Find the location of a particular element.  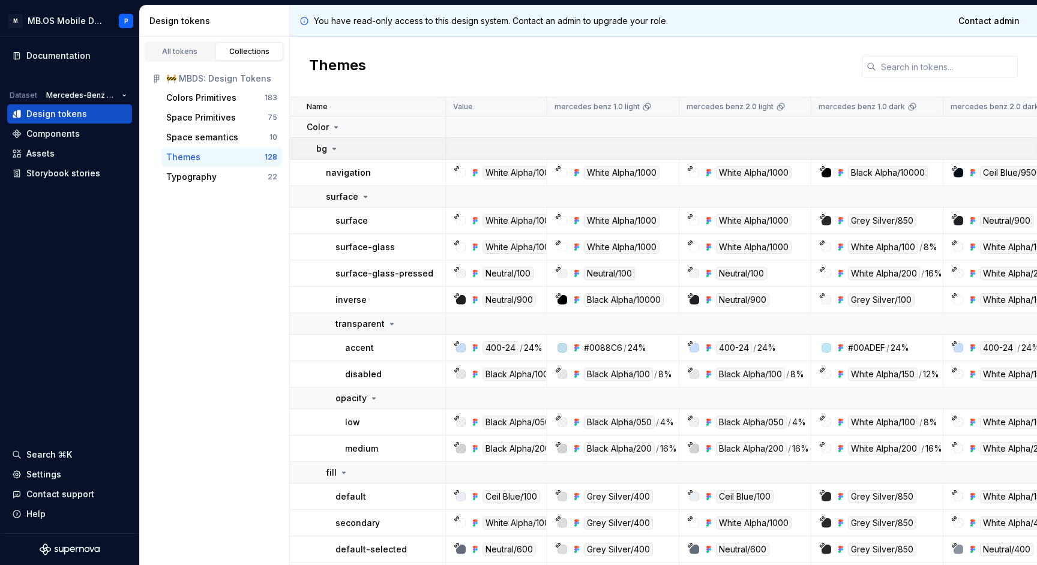

a: Themes128 is located at coordinates (221, 157).